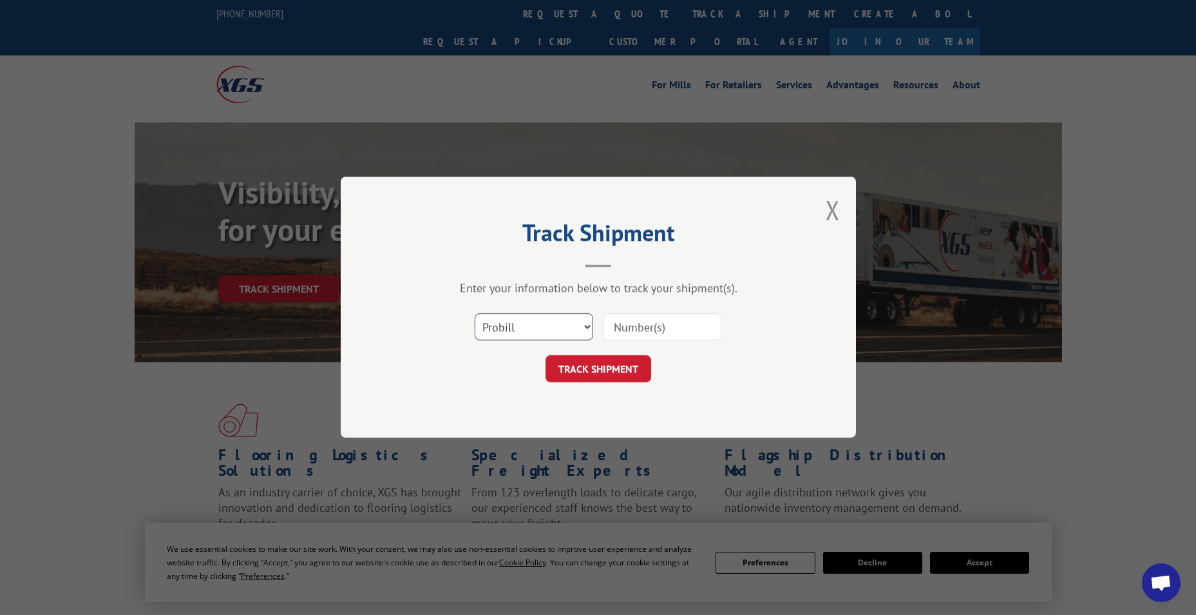 The image size is (1196, 615). I want to click on button: TRACK SHIPMENT, so click(599, 369).